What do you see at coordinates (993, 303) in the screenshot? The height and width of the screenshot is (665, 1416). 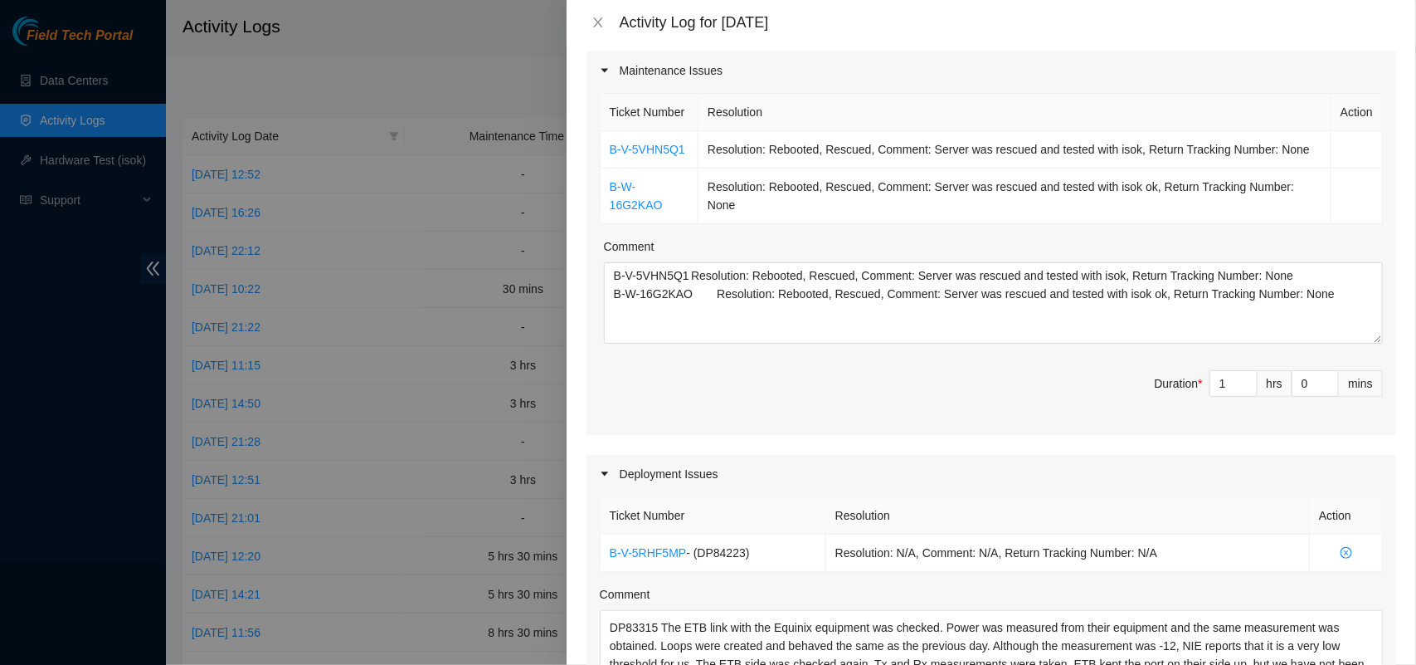 I see `textarea: Comment` at bounding box center [993, 303].